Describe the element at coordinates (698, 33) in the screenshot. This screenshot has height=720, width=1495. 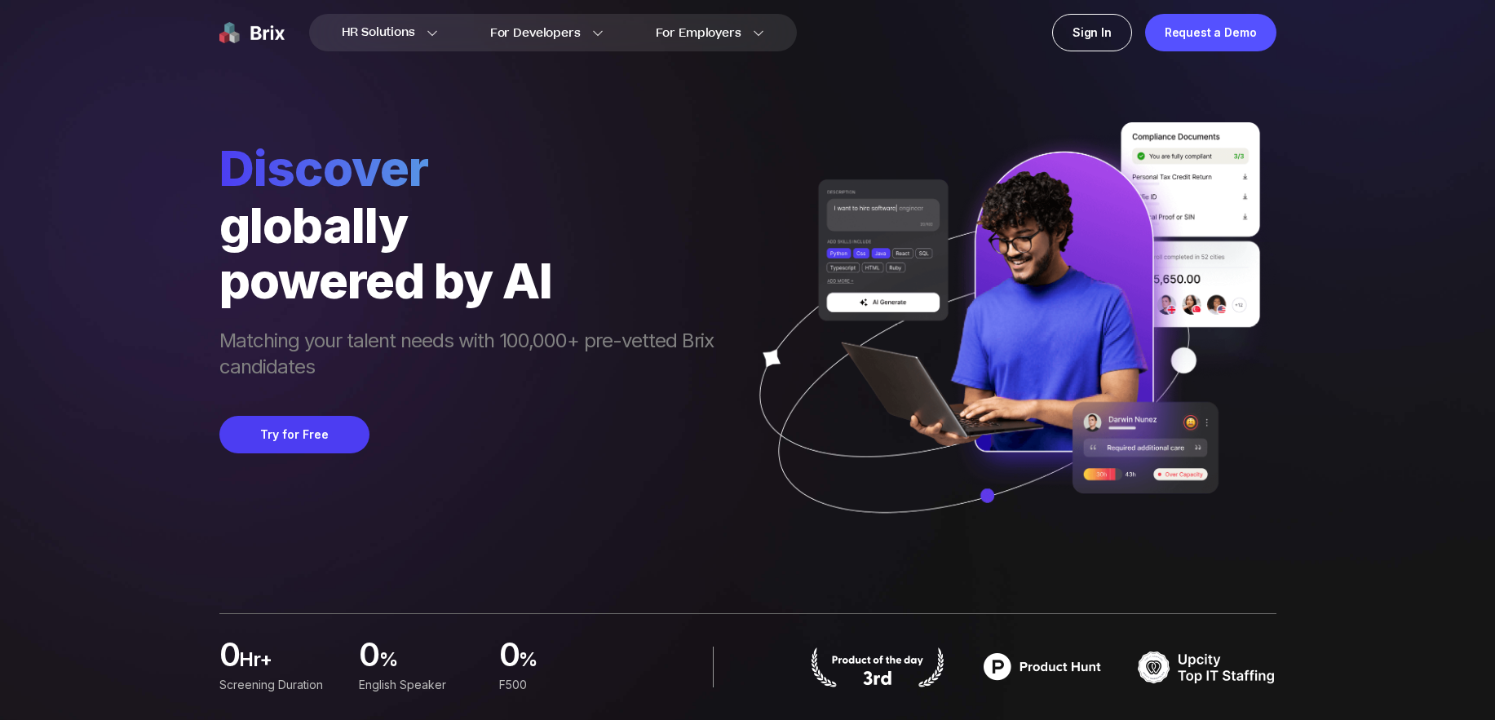
I see `span: For Employers` at that location.